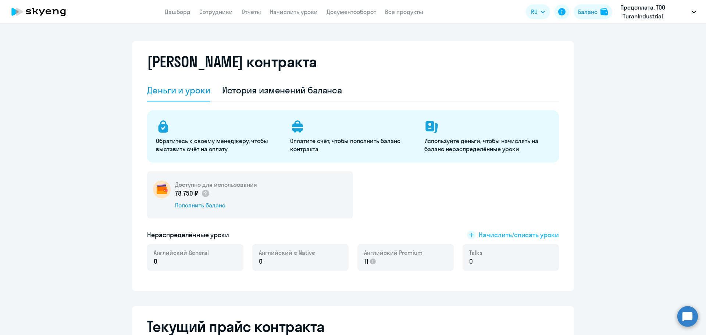 The height and width of the screenshot is (335, 706). I want to click on a: Дашборд, so click(178, 12).